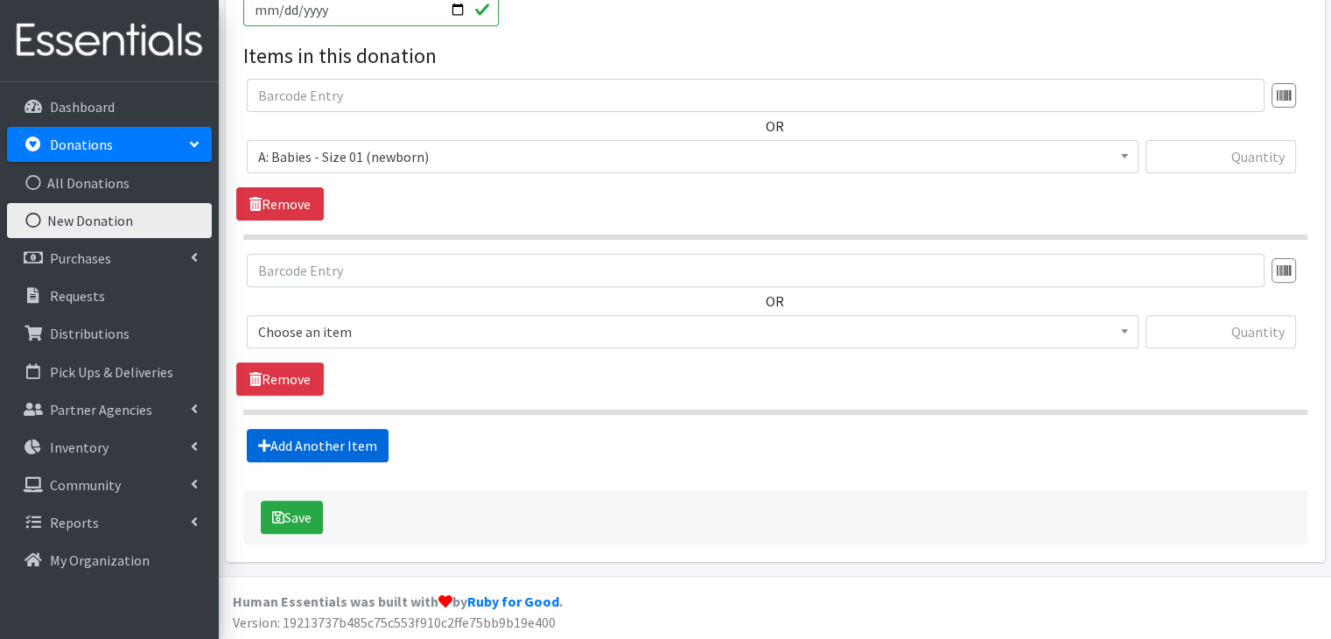  Describe the element at coordinates (318, 446) in the screenshot. I see `a: Add Another Item` at that location.